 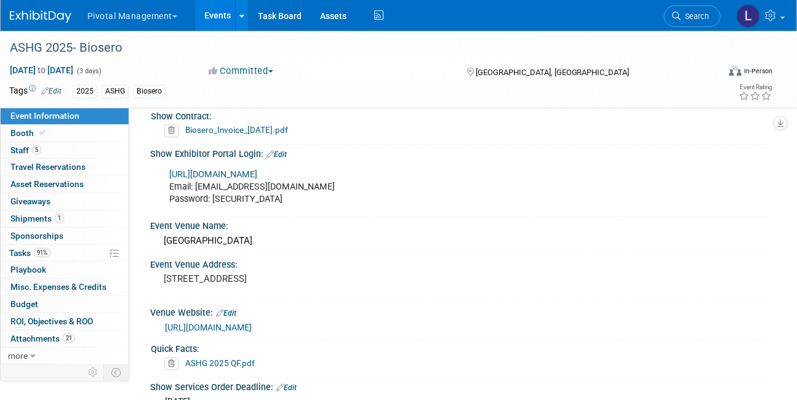 What do you see at coordinates (693, 16) in the screenshot?
I see `a: Search` at bounding box center [693, 16].